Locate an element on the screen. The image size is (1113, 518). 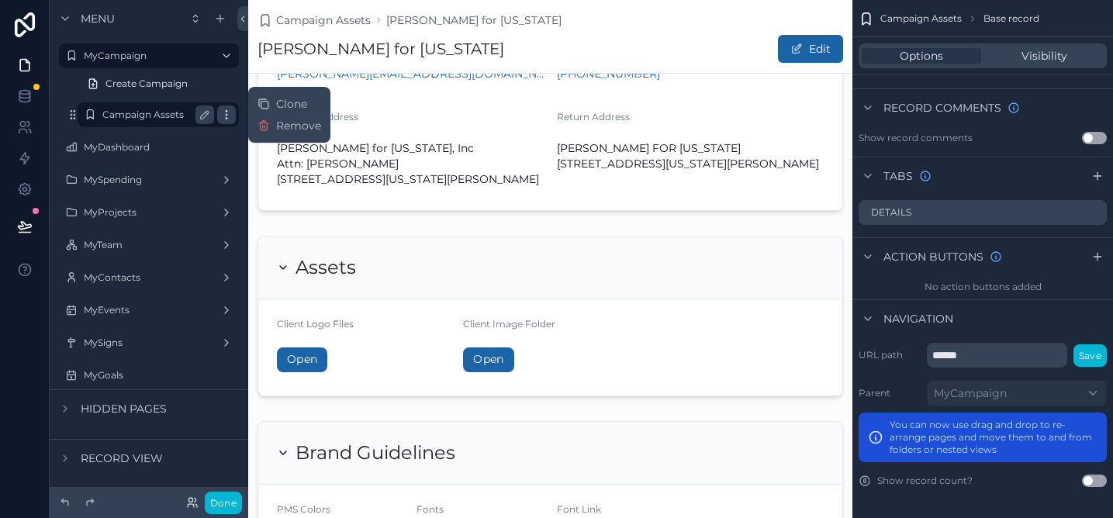
button: MyCampaign is located at coordinates (1016, 393).